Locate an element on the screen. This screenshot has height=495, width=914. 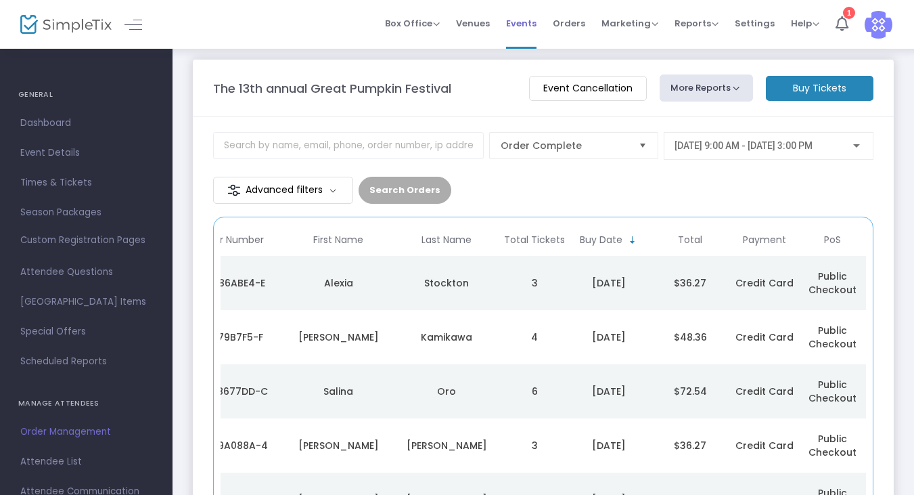
m-panel-title: The 13th annual Great Pumpkin Festival is located at coordinates (332, 88).